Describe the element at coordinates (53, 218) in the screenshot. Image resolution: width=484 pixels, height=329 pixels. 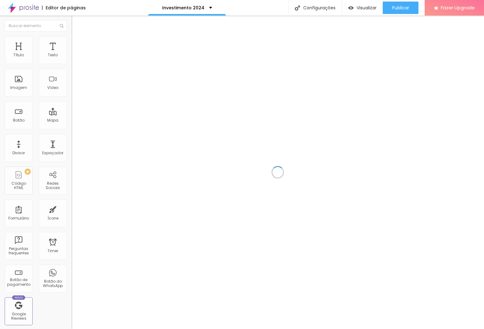
I see `div: Ícone` at that location.